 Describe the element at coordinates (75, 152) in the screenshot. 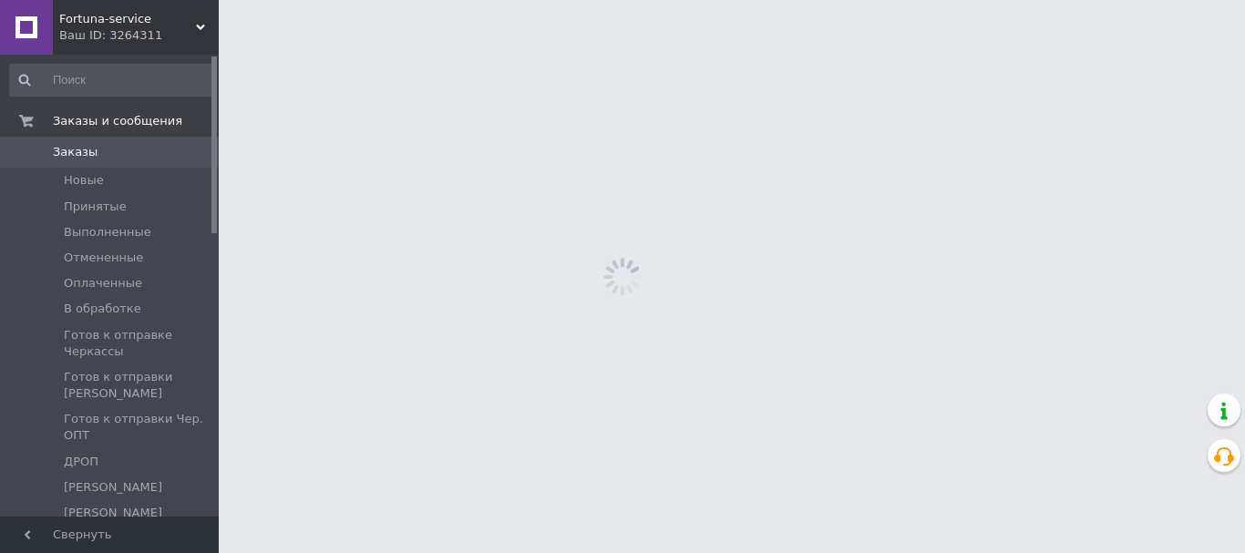

I see `span: Заказы` at that location.